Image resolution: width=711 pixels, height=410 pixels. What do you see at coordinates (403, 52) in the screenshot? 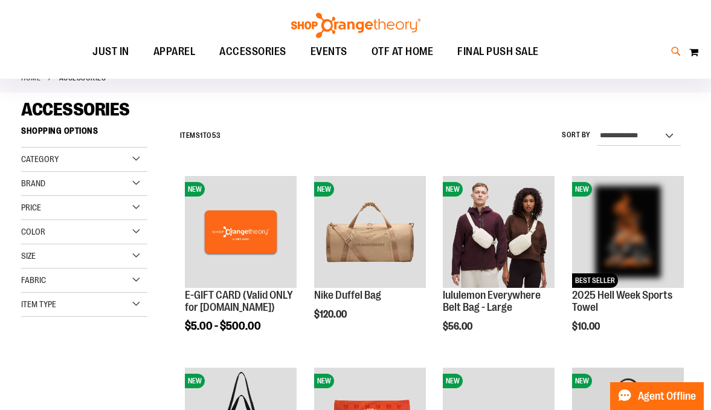
I see `a: OTF AT HOME` at bounding box center [403, 52].